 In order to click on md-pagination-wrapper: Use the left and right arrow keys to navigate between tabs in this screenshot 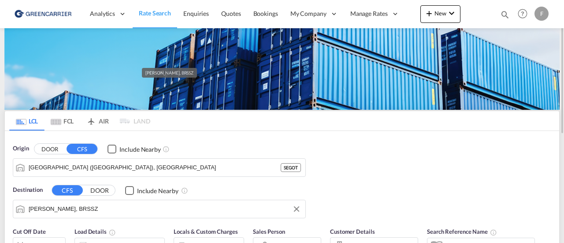, I will do `click(80, 121)`.